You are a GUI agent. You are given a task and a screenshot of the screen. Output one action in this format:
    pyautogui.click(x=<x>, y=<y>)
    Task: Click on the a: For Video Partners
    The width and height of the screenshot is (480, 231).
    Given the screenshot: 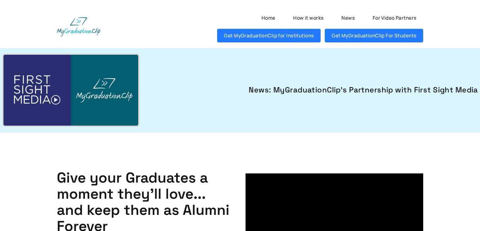 What is the action you would take?
    pyautogui.click(x=395, y=18)
    